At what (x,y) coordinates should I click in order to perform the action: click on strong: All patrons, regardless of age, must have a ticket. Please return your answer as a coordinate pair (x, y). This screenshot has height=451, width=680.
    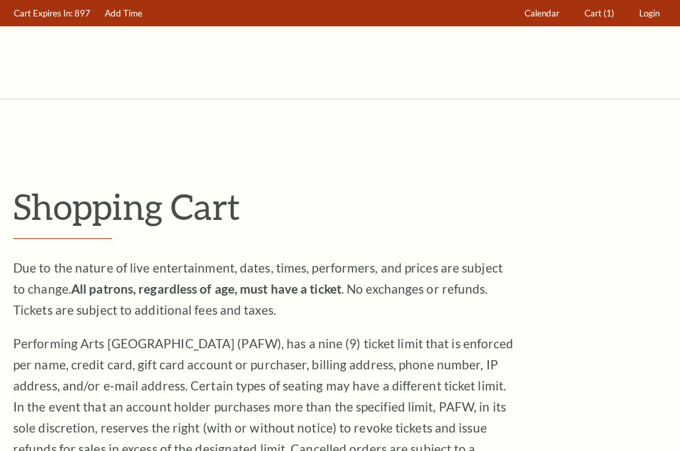
    Looking at the image, I should click on (206, 288).